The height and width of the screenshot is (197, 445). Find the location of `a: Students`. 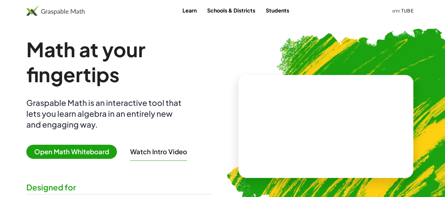

a: Students is located at coordinates (278, 10).